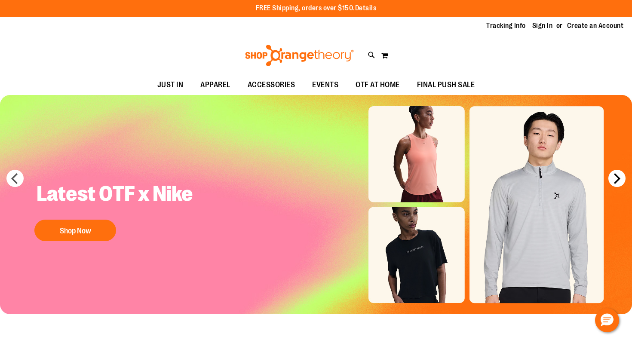 Image resolution: width=632 pixels, height=343 pixels. What do you see at coordinates (506, 26) in the screenshot?
I see `a: Tracking Info` at bounding box center [506, 26].